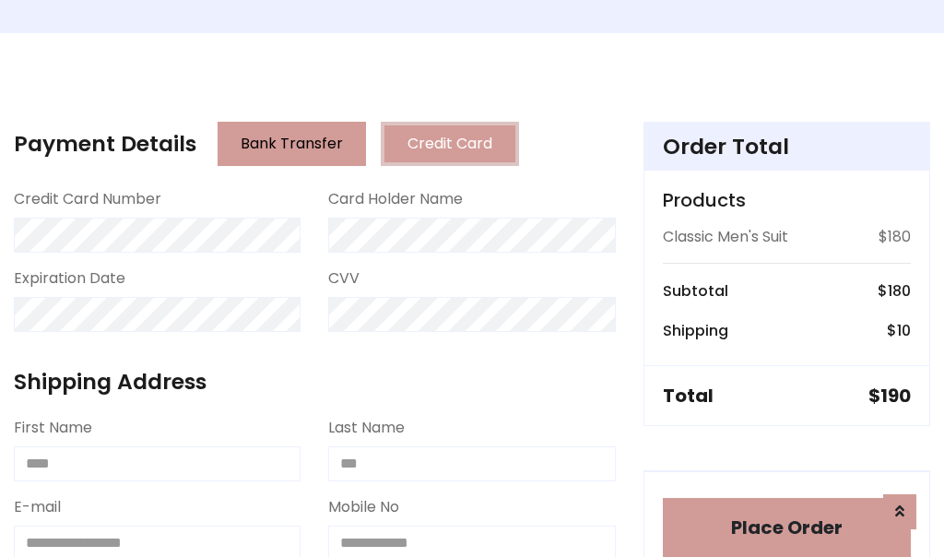  What do you see at coordinates (37, 507) in the screenshot?
I see `label: E-mail` at bounding box center [37, 507].